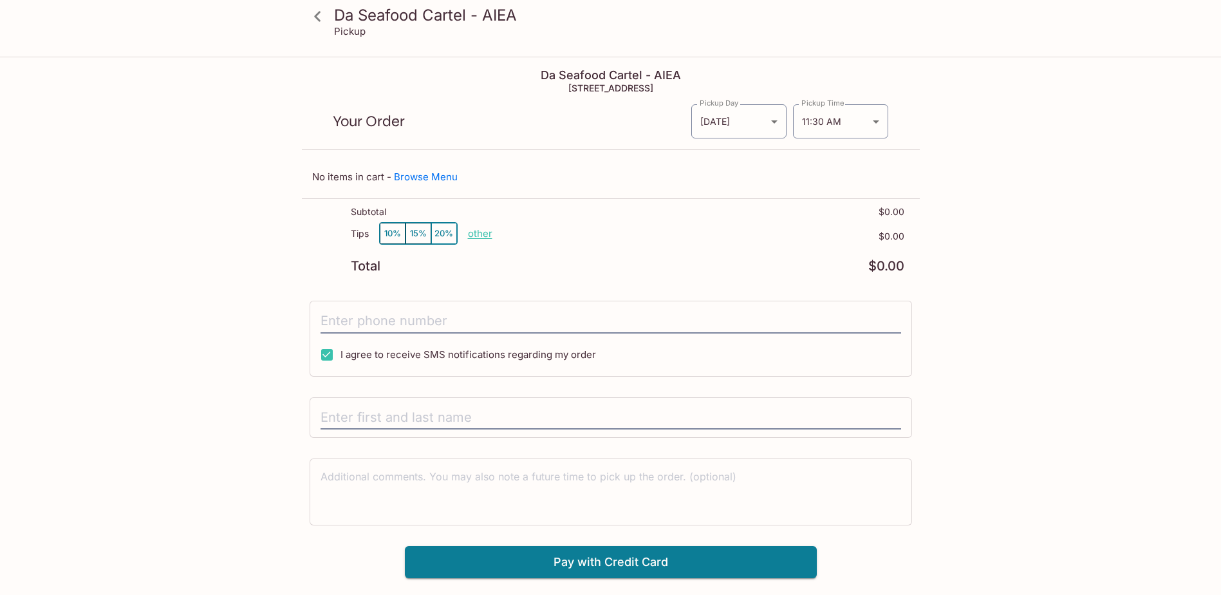 This screenshot has width=1221, height=595. What do you see at coordinates (480, 233) in the screenshot?
I see `button: other` at bounding box center [480, 233].